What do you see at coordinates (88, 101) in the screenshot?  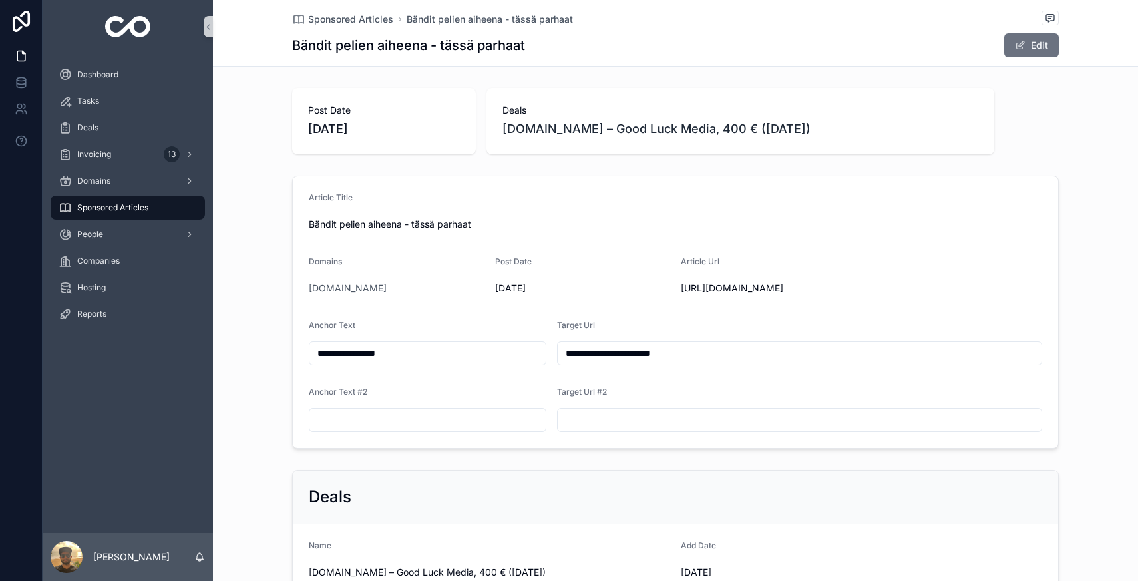 I see `span: Tasks` at bounding box center [88, 101].